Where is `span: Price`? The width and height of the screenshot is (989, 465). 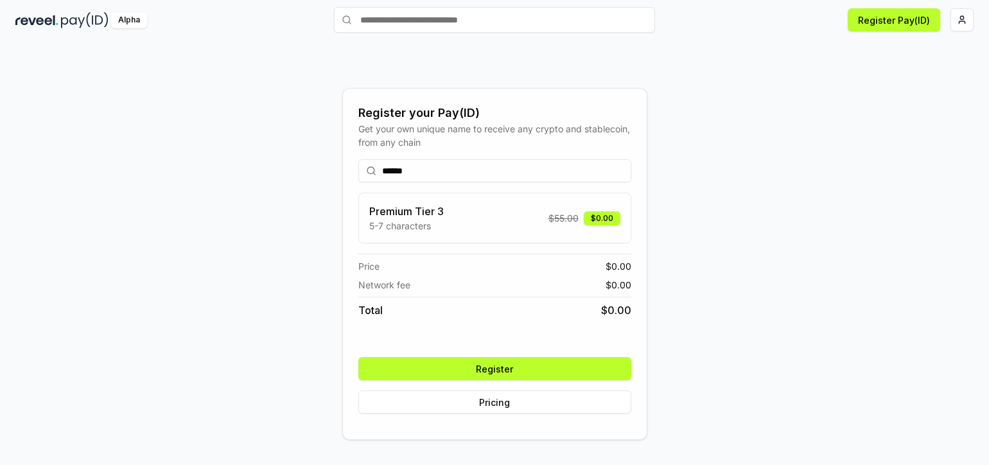 span: Price is located at coordinates (368, 266).